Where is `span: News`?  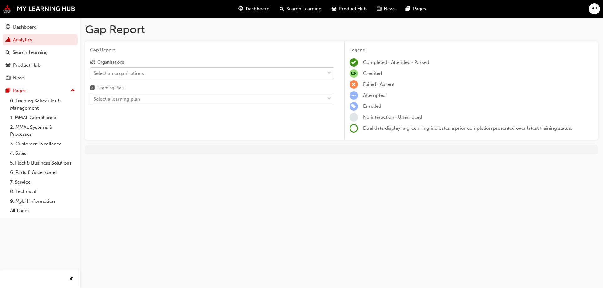
span: News is located at coordinates (389, 9).